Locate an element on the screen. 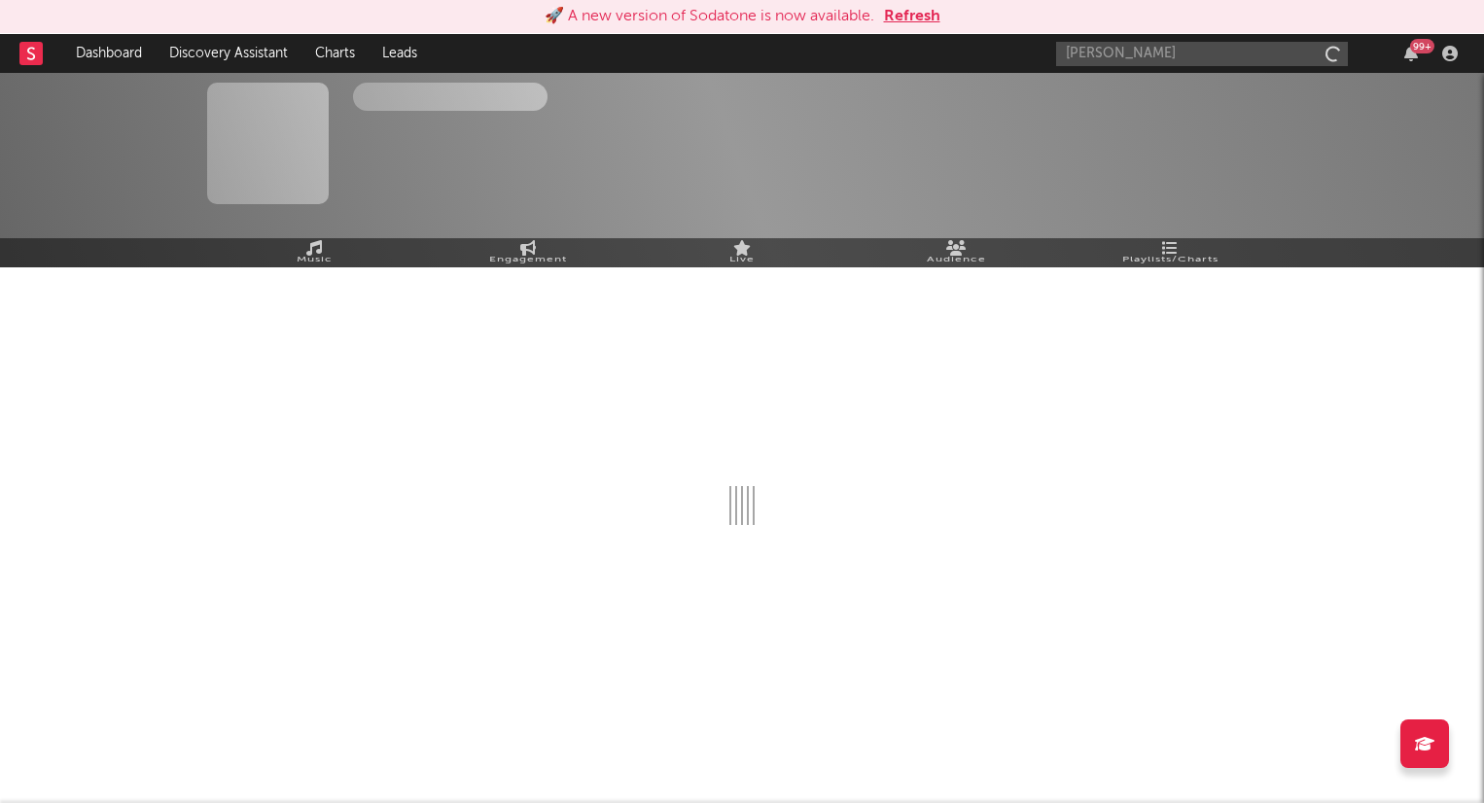 The image size is (1484, 803). a: Charts is located at coordinates (335, 53).